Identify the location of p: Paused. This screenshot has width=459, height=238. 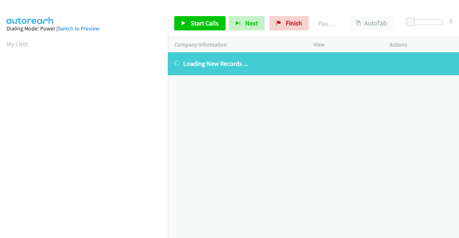
(327, 23).